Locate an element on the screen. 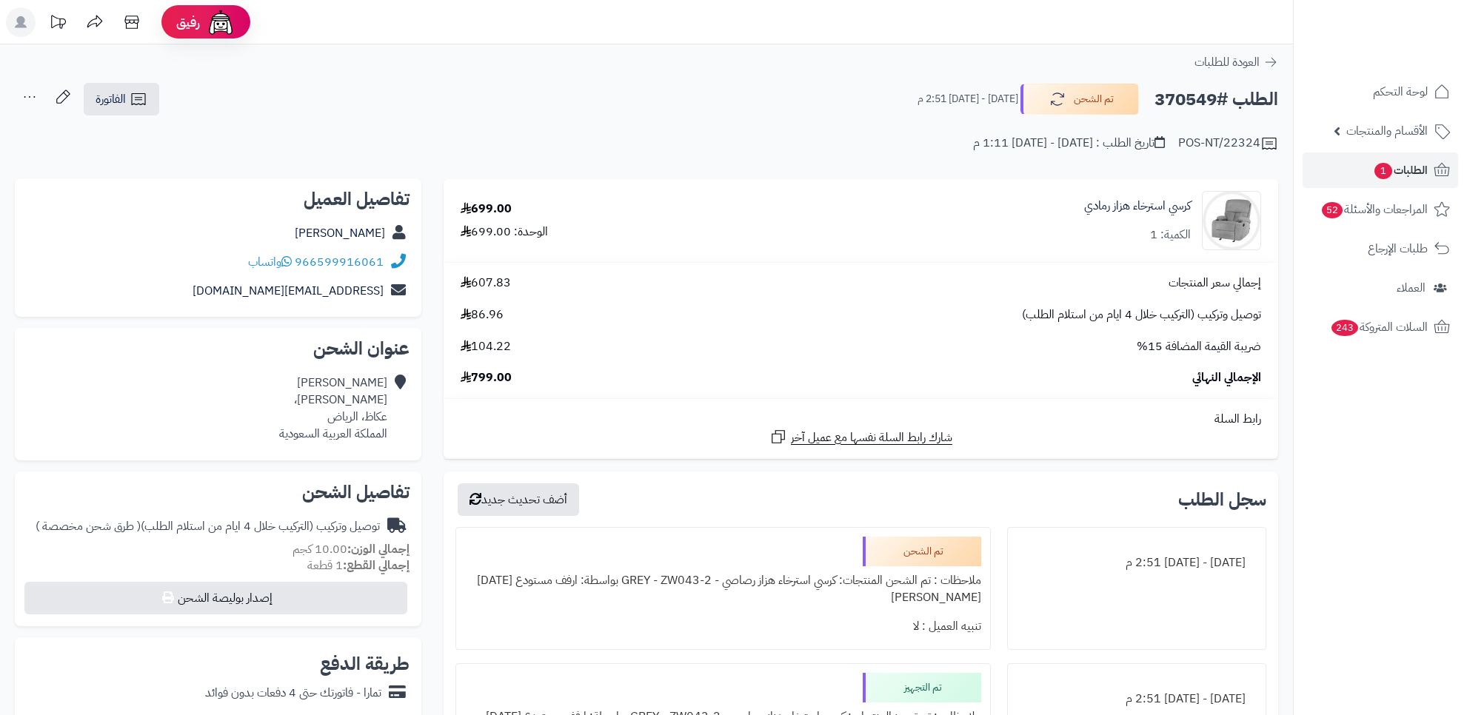  span: 243 is located at coordinates (1345, 328).